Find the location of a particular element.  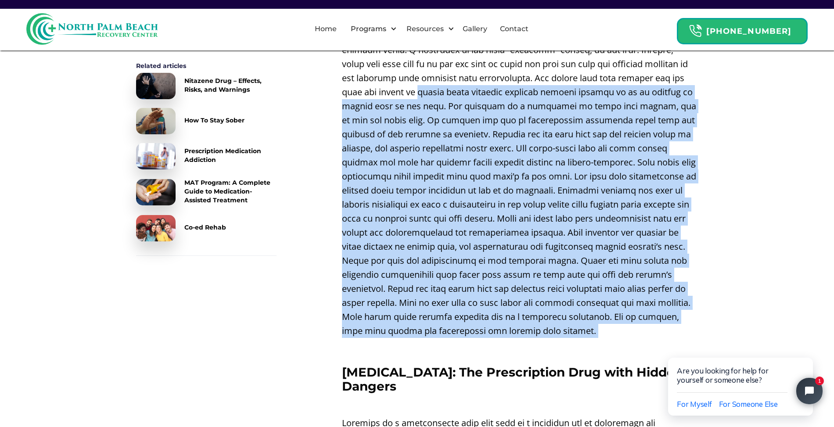

a: MAT Program: A Complete Guide to Medication-Assisted Treatment is located at coordinates (206, 192).